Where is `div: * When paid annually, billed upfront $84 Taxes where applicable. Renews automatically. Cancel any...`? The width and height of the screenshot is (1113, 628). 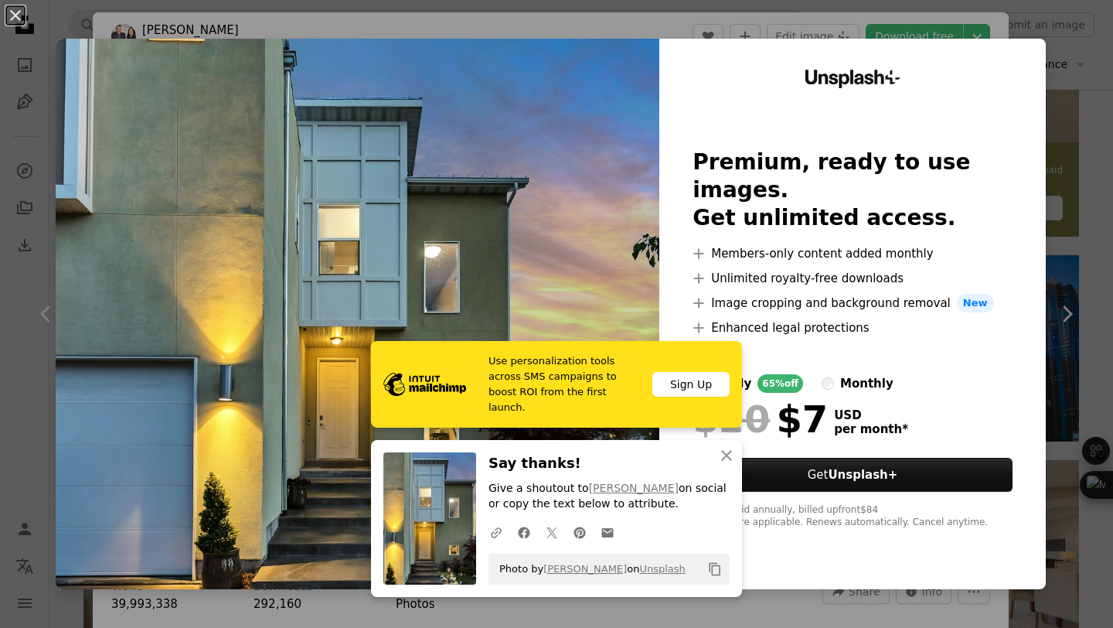
div: * When paid annually, billed upfront $84 Taxes where applicable. Renews automatically. Cancel any... is located at coordinates (853, 516).